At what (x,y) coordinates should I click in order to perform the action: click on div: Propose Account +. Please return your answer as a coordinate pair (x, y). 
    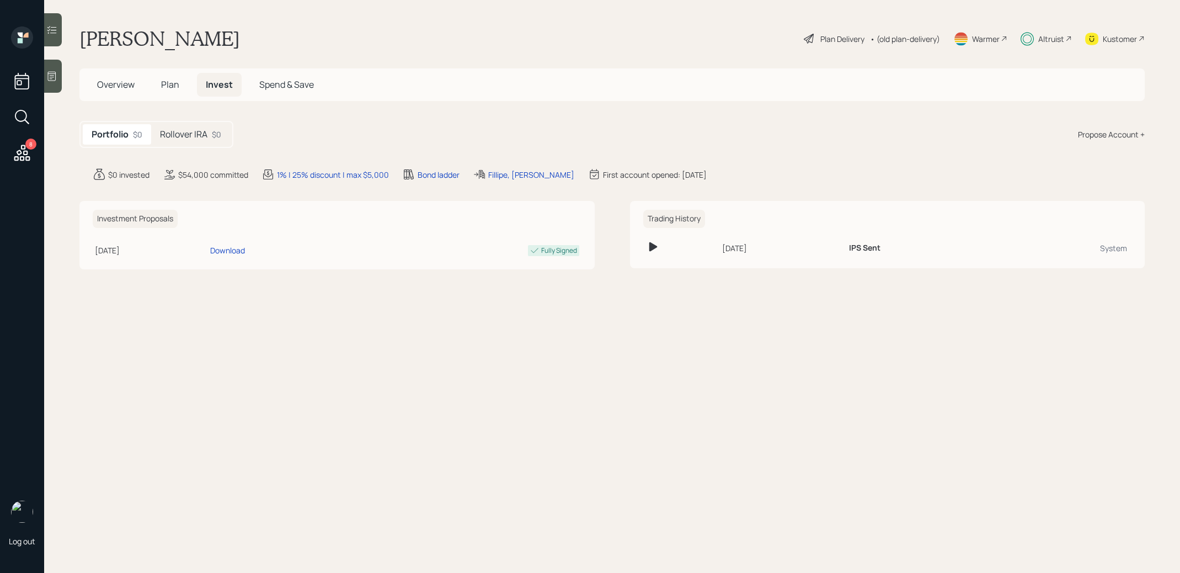
    Looking at the image, I should click on (1111, 134).